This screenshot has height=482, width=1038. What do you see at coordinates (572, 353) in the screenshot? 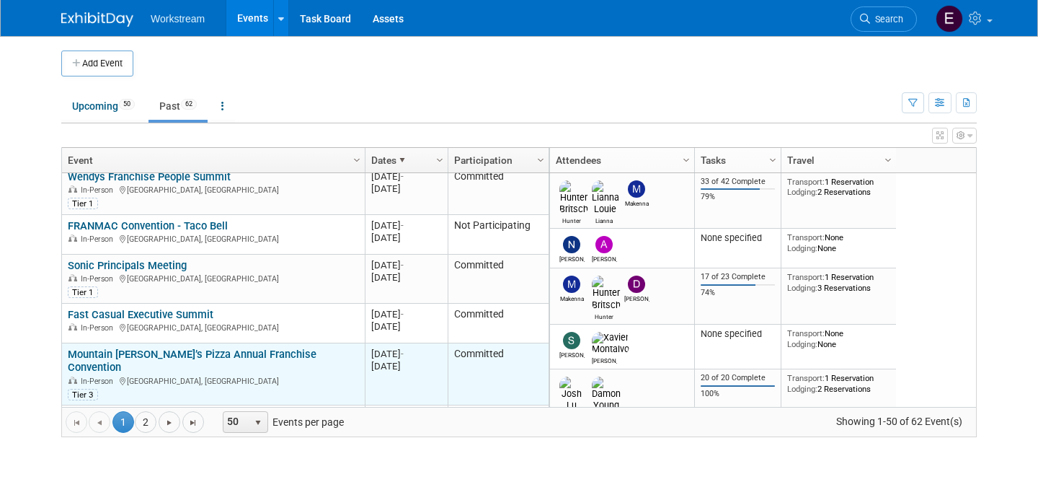
I see `div: Sarah Chan` at bounding box center [572, 353].